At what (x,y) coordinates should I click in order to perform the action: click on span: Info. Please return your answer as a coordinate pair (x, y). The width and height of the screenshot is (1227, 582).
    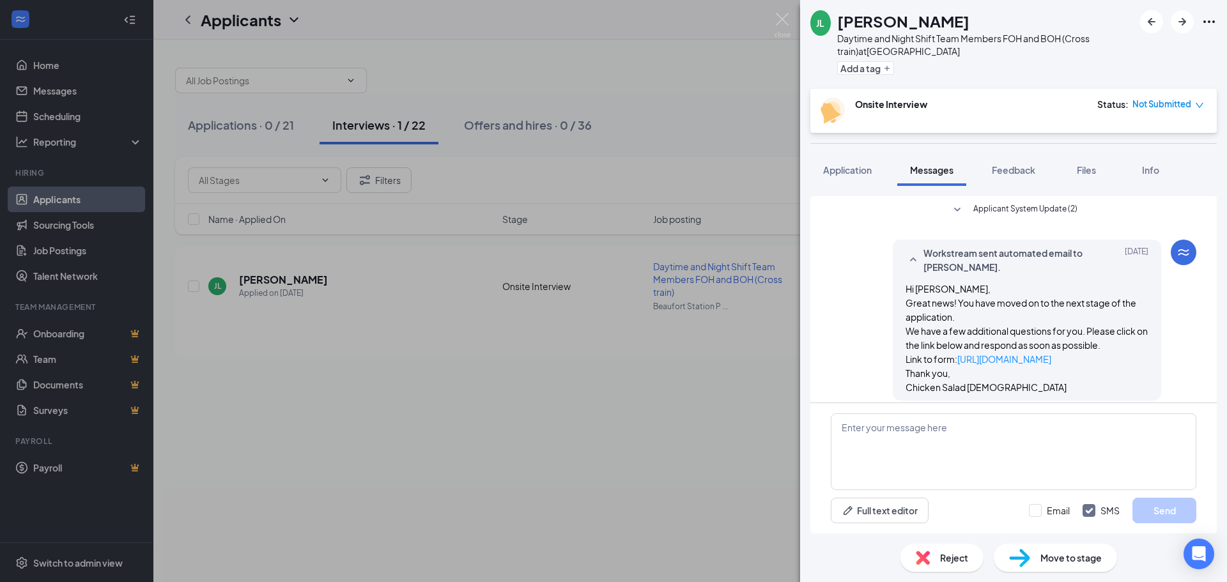
    Looking at the image, I should click on (1150, 170).